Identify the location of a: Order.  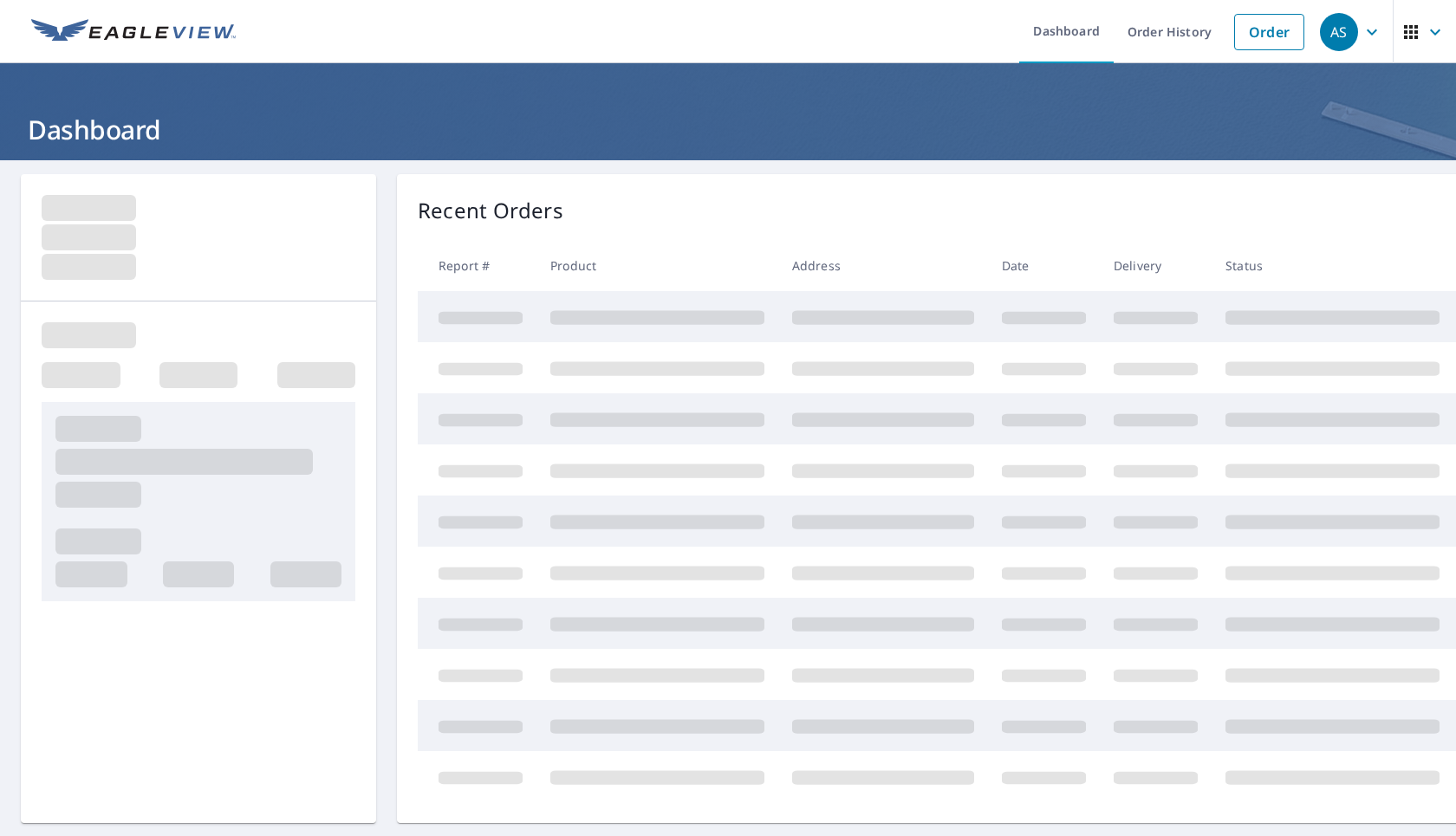
(1268, 32).